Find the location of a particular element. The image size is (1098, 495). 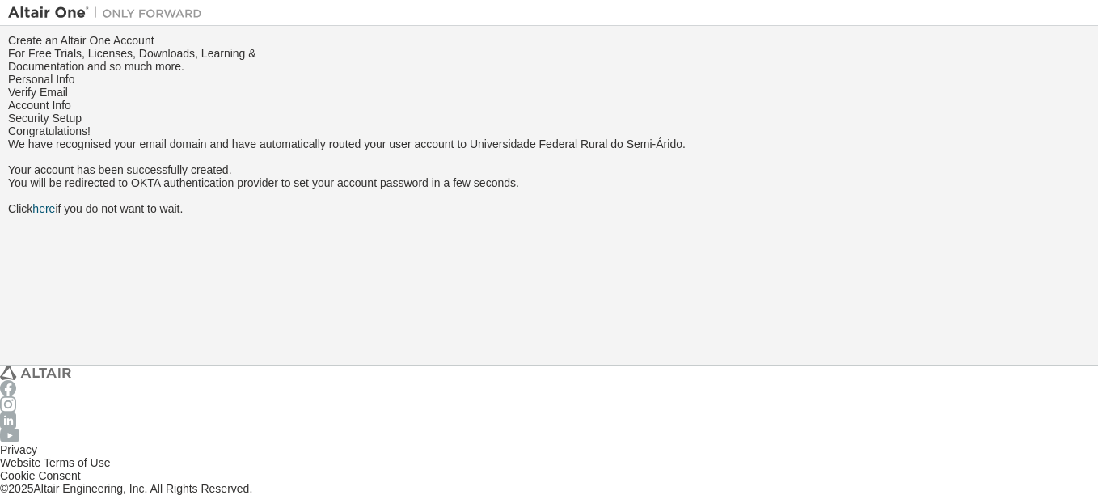

div: For Free Trials, Licenses, Downloads, Learning & Documentation and so much more. is located at coordinates (549, 60).